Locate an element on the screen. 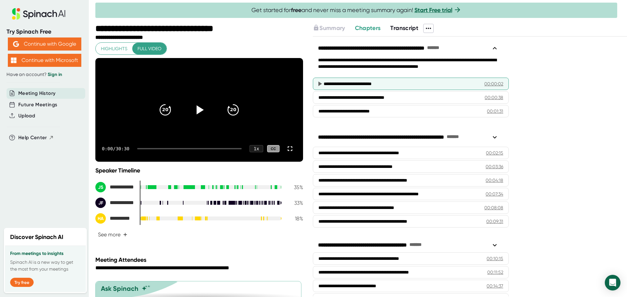 Image resolution: width=627 pixels, height=297 pixels. div: 00:00:38 is located at coordinates (494, 98).